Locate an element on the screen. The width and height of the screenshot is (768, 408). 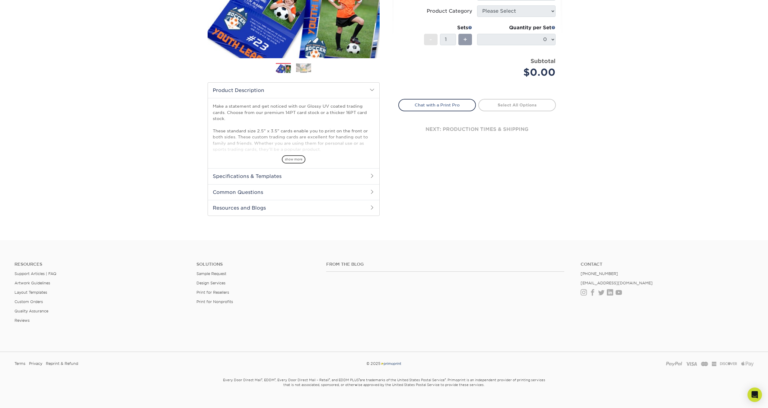
div: next: production times & shipping is located at coordinates (477, 129).